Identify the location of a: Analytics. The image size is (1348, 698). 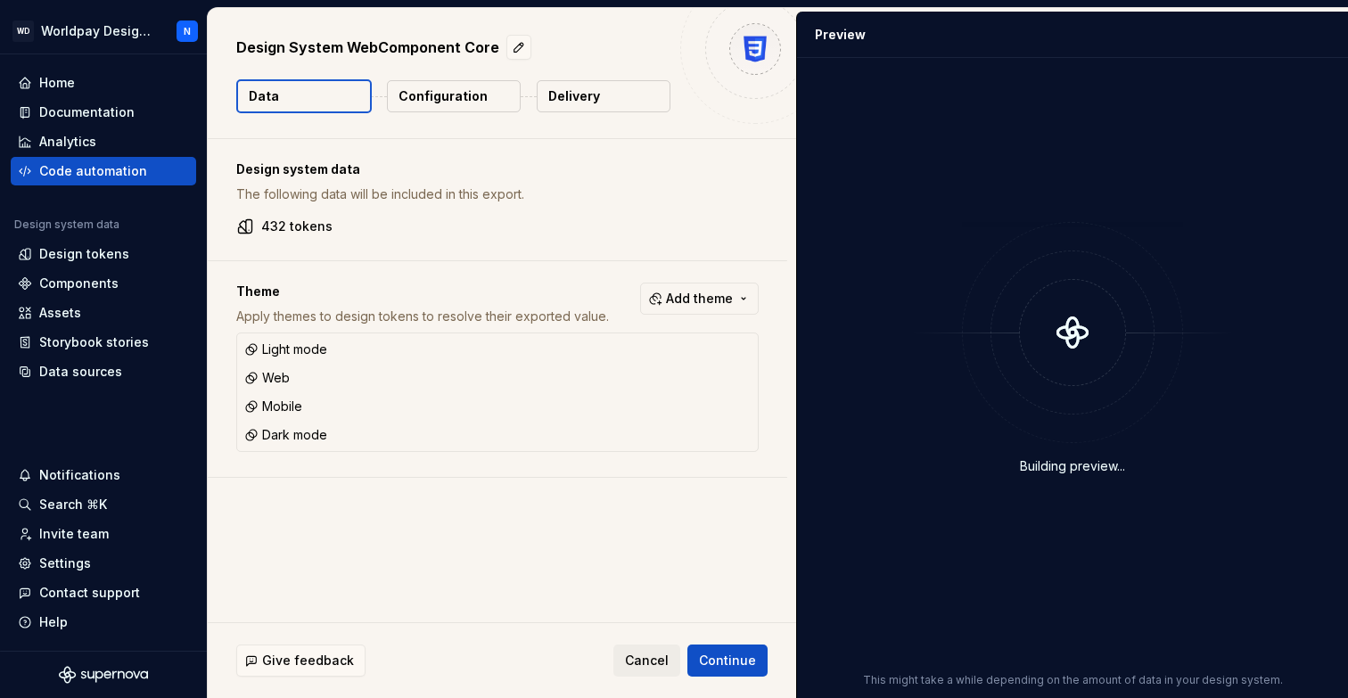
(103, 142).